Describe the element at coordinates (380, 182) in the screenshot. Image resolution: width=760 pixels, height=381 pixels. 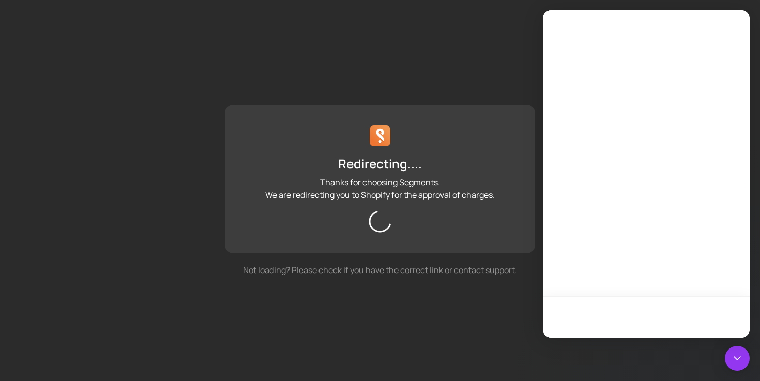
I see `p: Thanks for choosing Segments.` at that location.